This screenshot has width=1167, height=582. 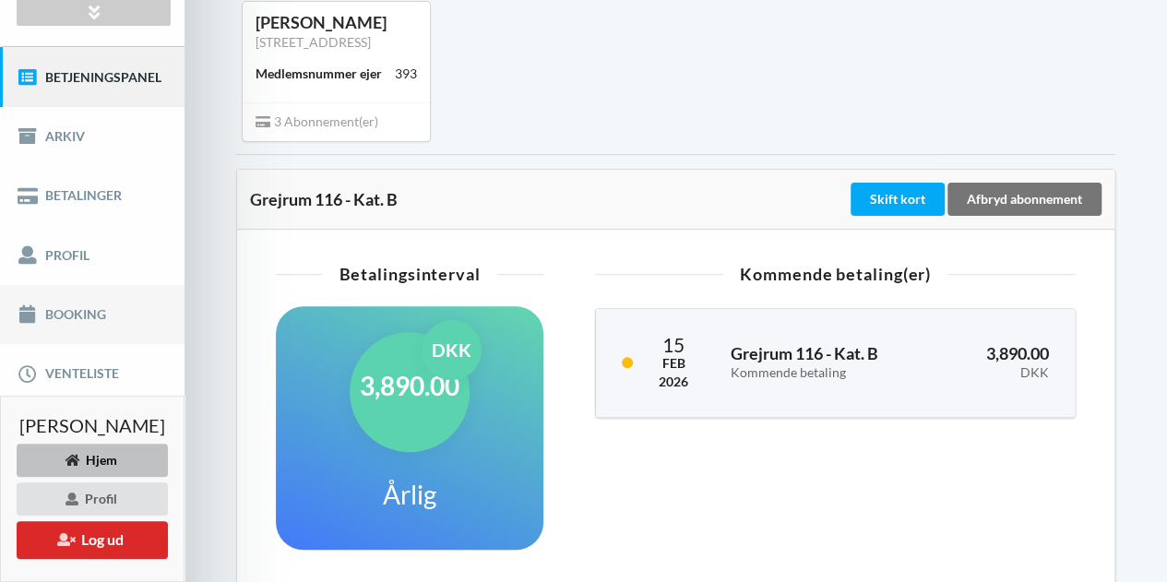 I want to click on span: 3 Abonnement(er), so click(x=316, y=121).